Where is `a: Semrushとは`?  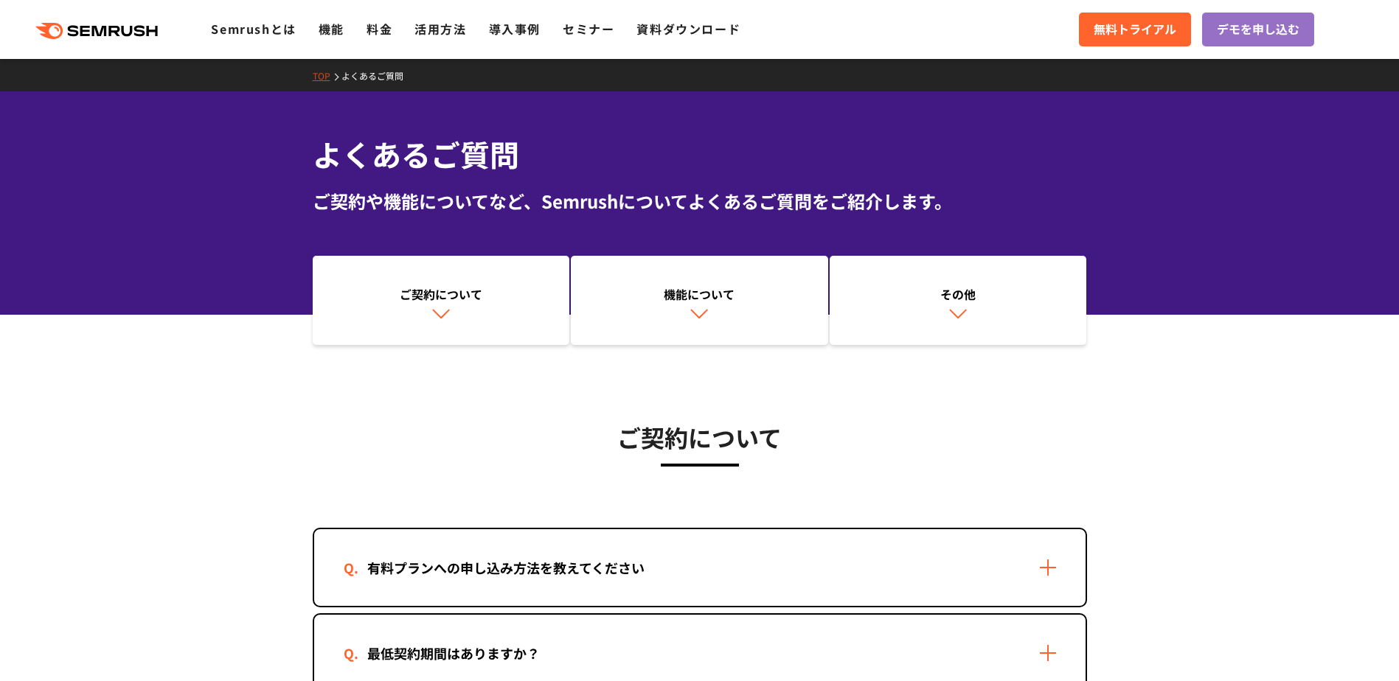
a: Semrushとは is located at coordinates (253, 29).